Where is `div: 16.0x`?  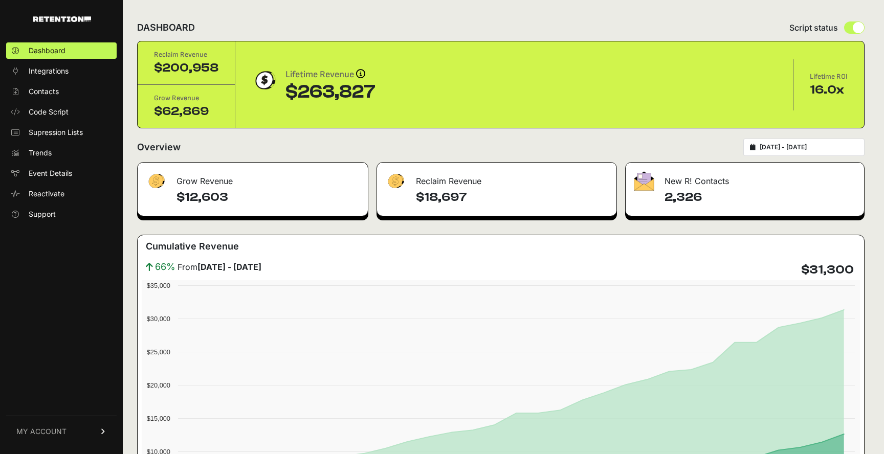
div: 16.0x is located at coordinates (829, 90).